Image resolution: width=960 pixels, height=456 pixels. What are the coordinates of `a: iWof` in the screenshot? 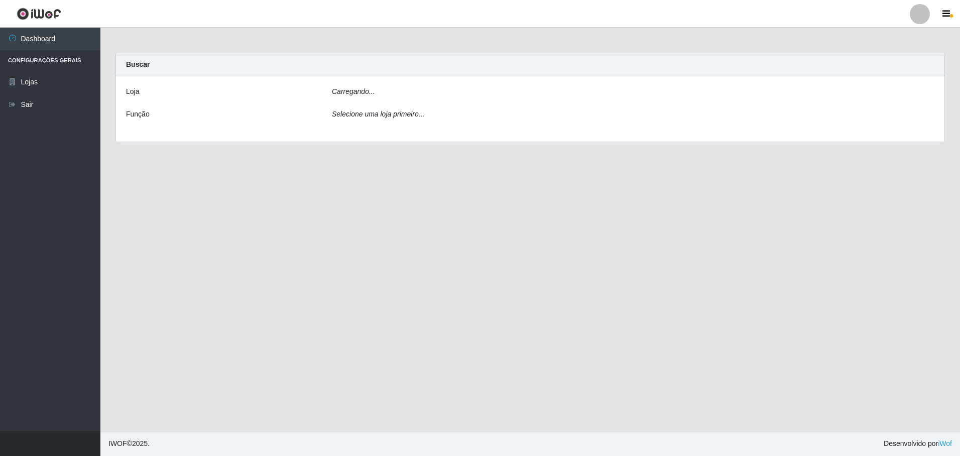 It's located at (945, 443).